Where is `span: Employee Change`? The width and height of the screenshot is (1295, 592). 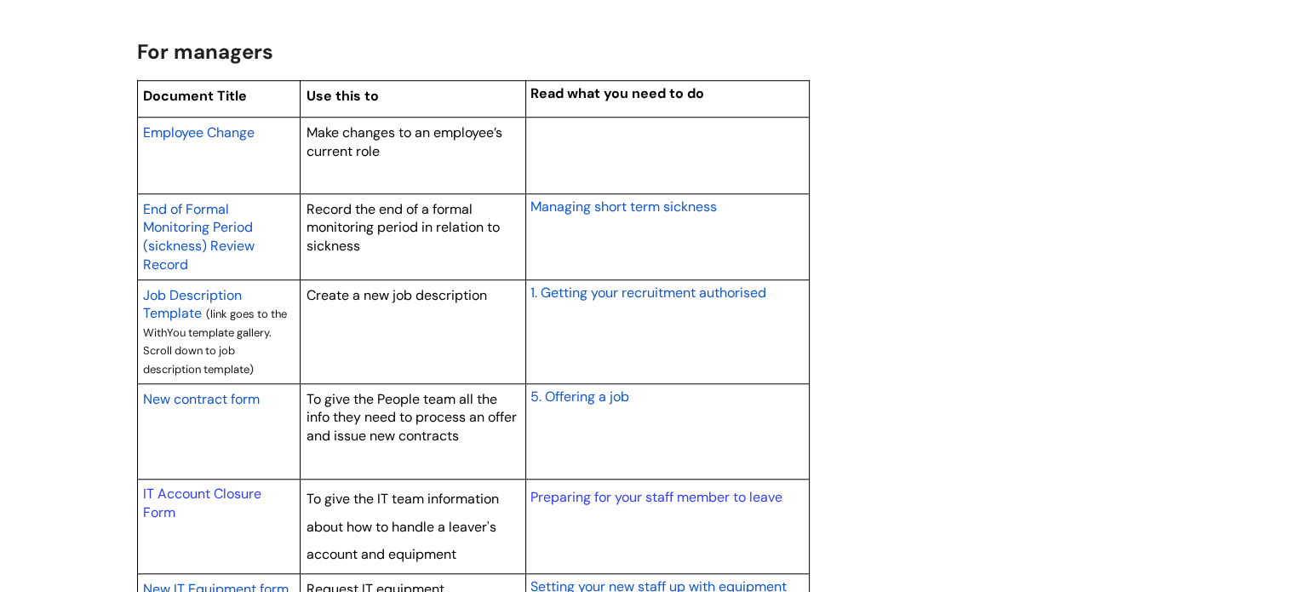
span: Employee Change is located at coordinates (198, 132).